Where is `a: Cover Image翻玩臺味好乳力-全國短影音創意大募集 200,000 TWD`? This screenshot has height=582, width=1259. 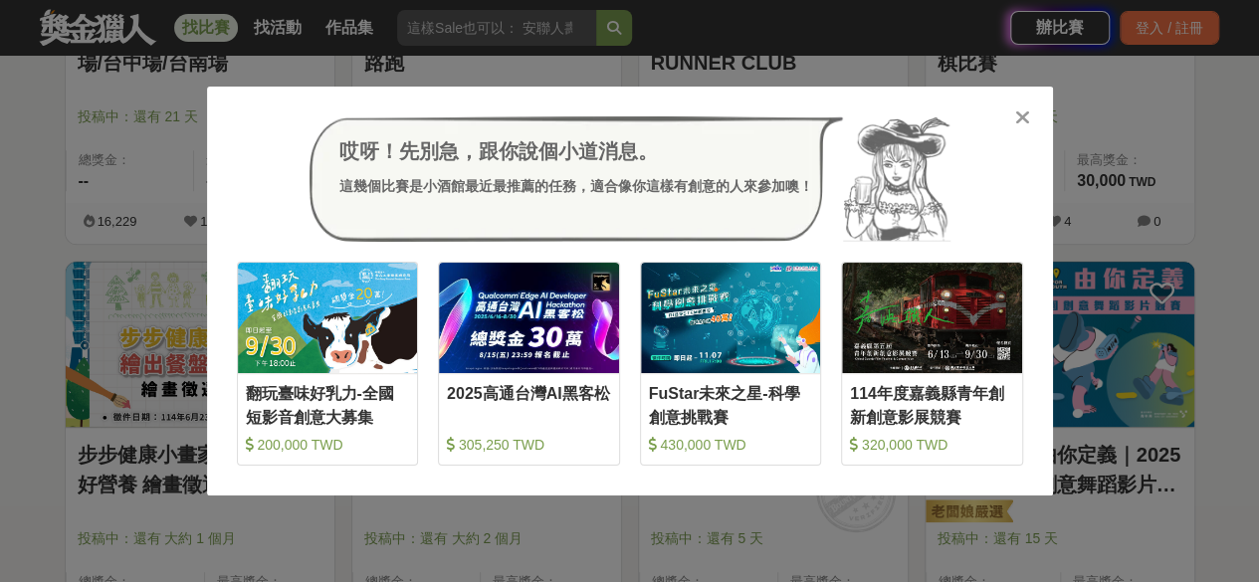
a: Cover Image翻玩臺味好乳力-全國短影音創意大募集 200,000 TWD is located at coordinates (327, 363).